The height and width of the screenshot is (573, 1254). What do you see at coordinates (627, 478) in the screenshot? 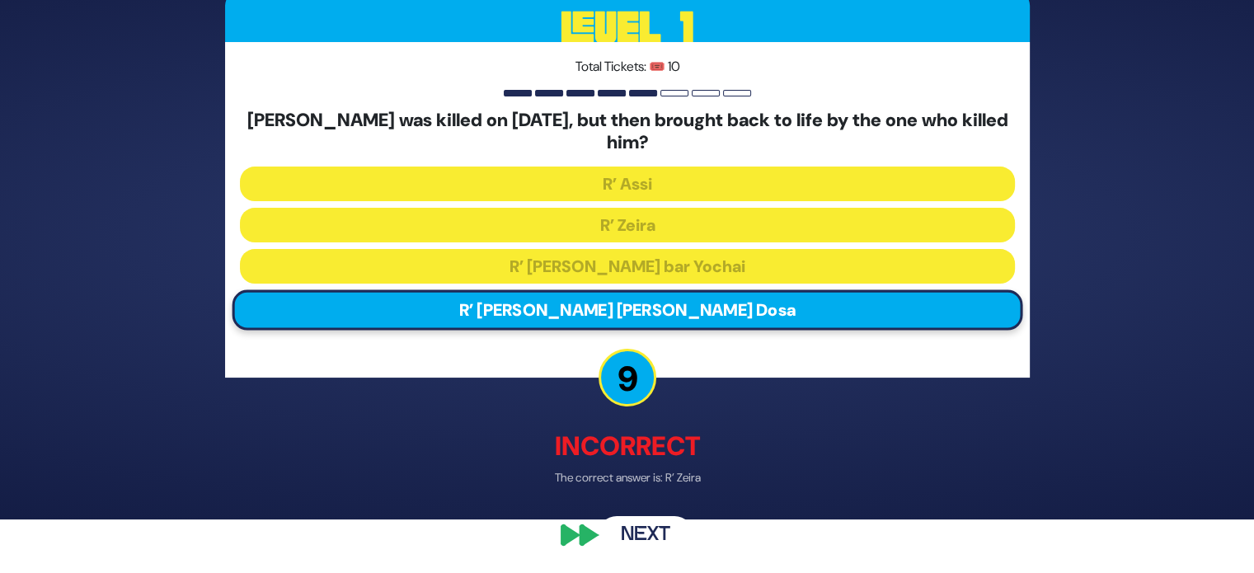
I see `p: The correct answer is: R’ Zeira` at bounding box center [627, 478].